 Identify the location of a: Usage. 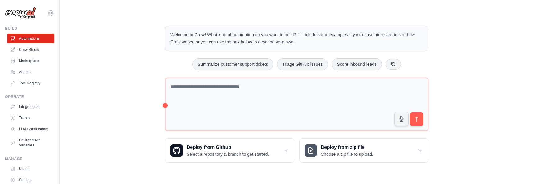
(31, 169).